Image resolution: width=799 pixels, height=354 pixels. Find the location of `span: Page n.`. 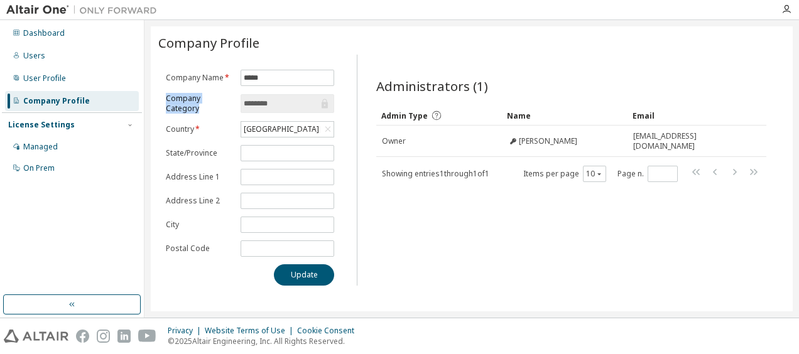

span: Page n. is located at coordinates (648, 174).